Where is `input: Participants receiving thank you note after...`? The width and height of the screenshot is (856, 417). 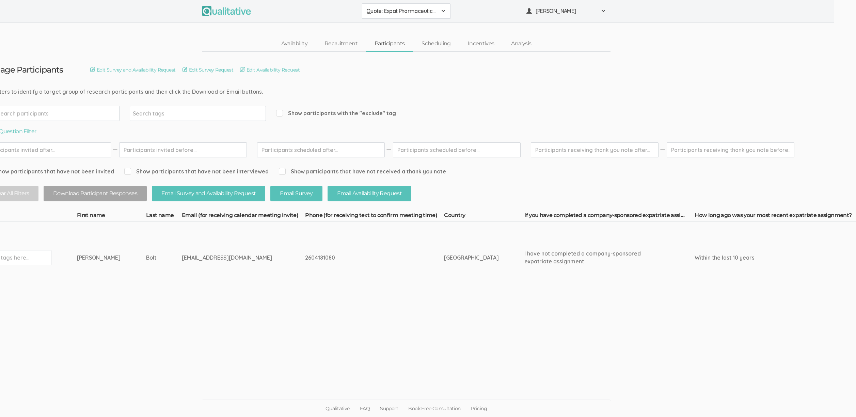 input: Participants receiving thank you note after... is located at coordinates (594, 150).